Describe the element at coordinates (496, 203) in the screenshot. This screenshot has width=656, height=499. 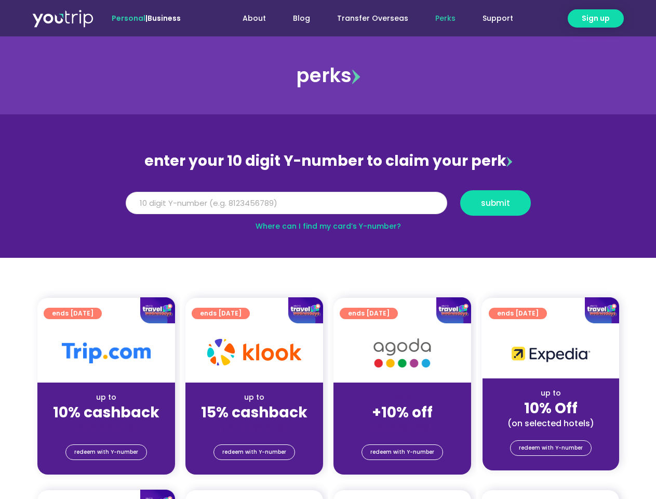
I see `span: submit` at that location.